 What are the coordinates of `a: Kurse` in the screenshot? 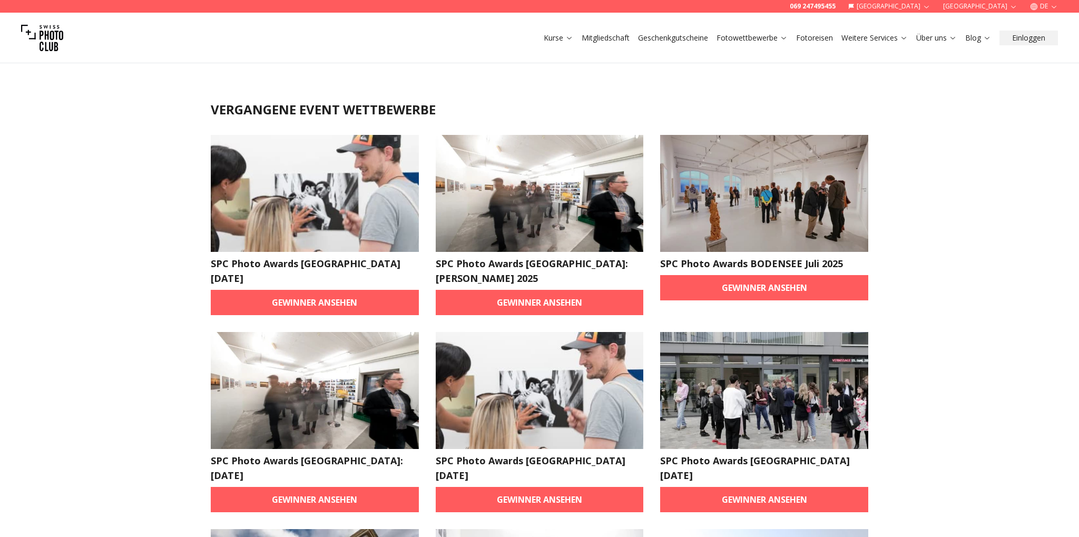 It's located at (558, 38).